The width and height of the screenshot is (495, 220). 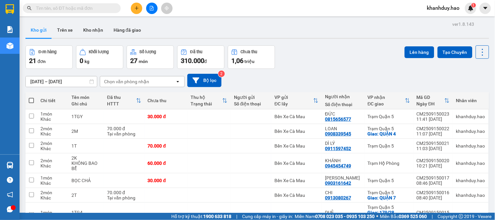 What do you see at coordinates (65, 30) in the screenshot?
I see `button: Trên xe` at bounding box center [65, 30].